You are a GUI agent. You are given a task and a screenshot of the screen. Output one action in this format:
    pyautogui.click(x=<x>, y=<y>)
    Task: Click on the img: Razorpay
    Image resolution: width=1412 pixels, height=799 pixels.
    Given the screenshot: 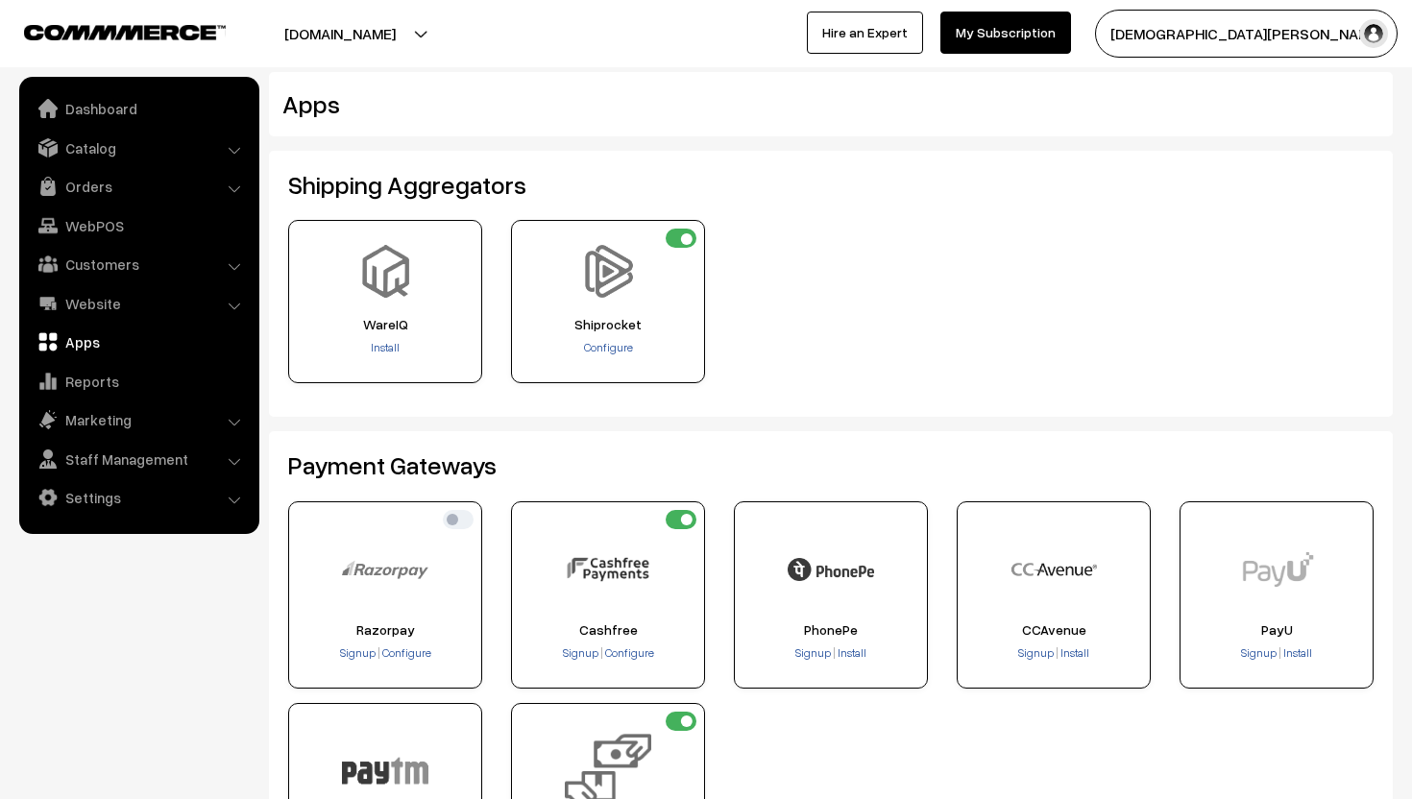 What is the action you would take?
    pyautogui.click(x=385, y=569)
    